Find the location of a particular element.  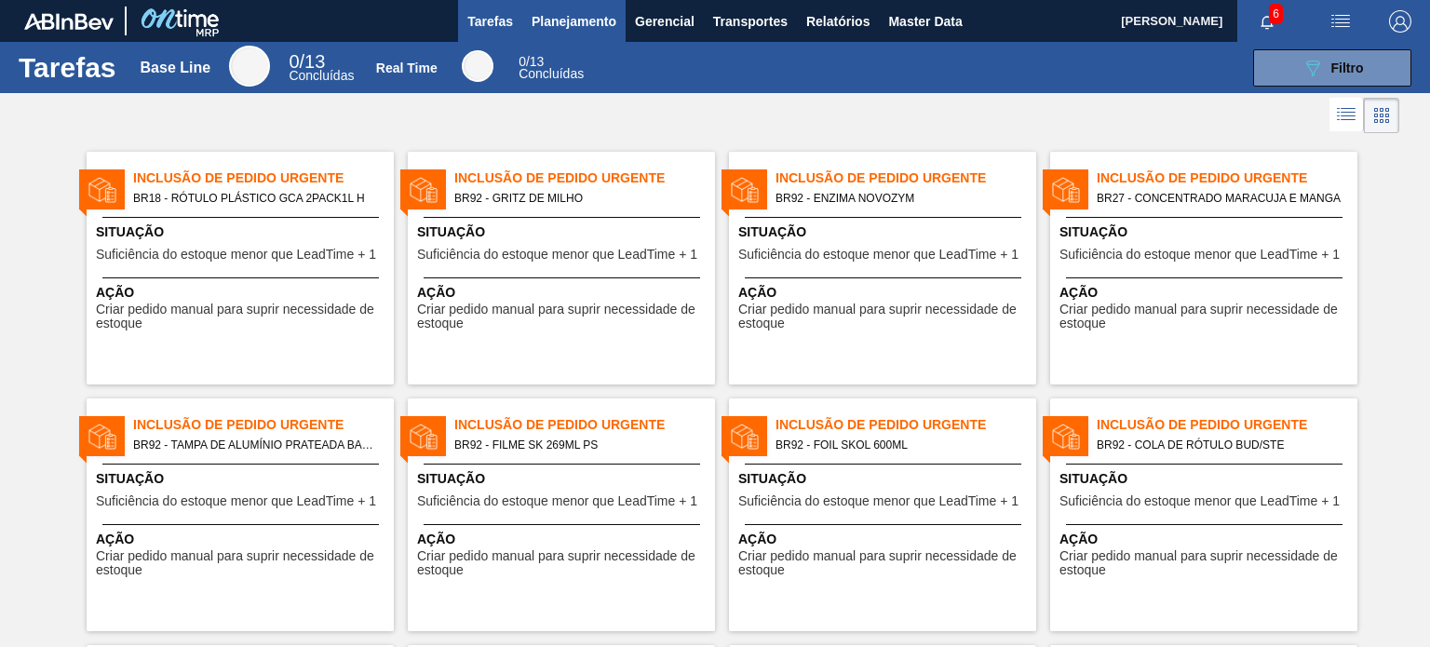

span: BR92 - GRITZ DE MILHO is located at coordinates (577, 198).